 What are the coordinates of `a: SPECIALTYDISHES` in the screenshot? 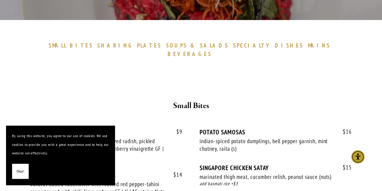 It's located at (270, 45).